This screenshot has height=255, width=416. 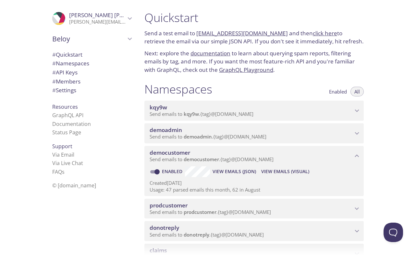 I want to click on div: Beloy, so click(x=92, y=39).